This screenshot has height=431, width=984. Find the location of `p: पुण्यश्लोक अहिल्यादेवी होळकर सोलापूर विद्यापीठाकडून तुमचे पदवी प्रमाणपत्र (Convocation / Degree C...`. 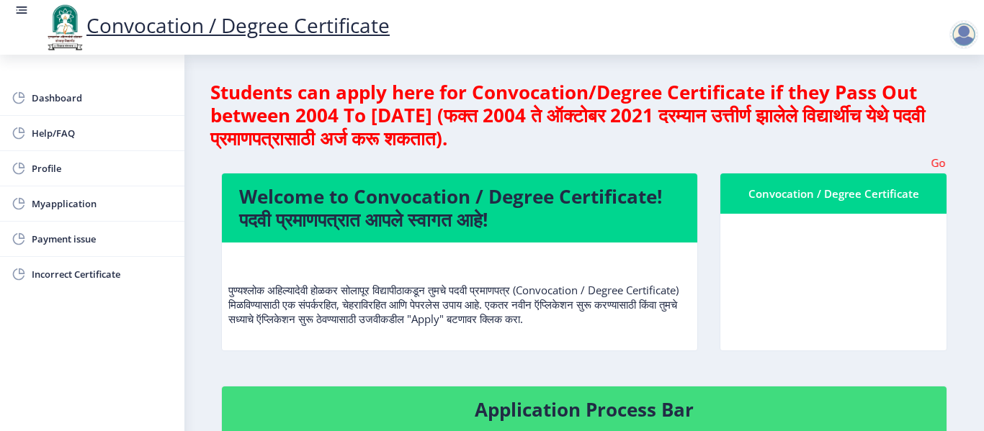

p: पुण्यश्लोक अहिल्यादेवी होळकर सोलापूर विद्यापीठाकडून तुमचे पदवी प्रमाणपत्र (Convocation / Degree C... is located at coordinates (460, 290).